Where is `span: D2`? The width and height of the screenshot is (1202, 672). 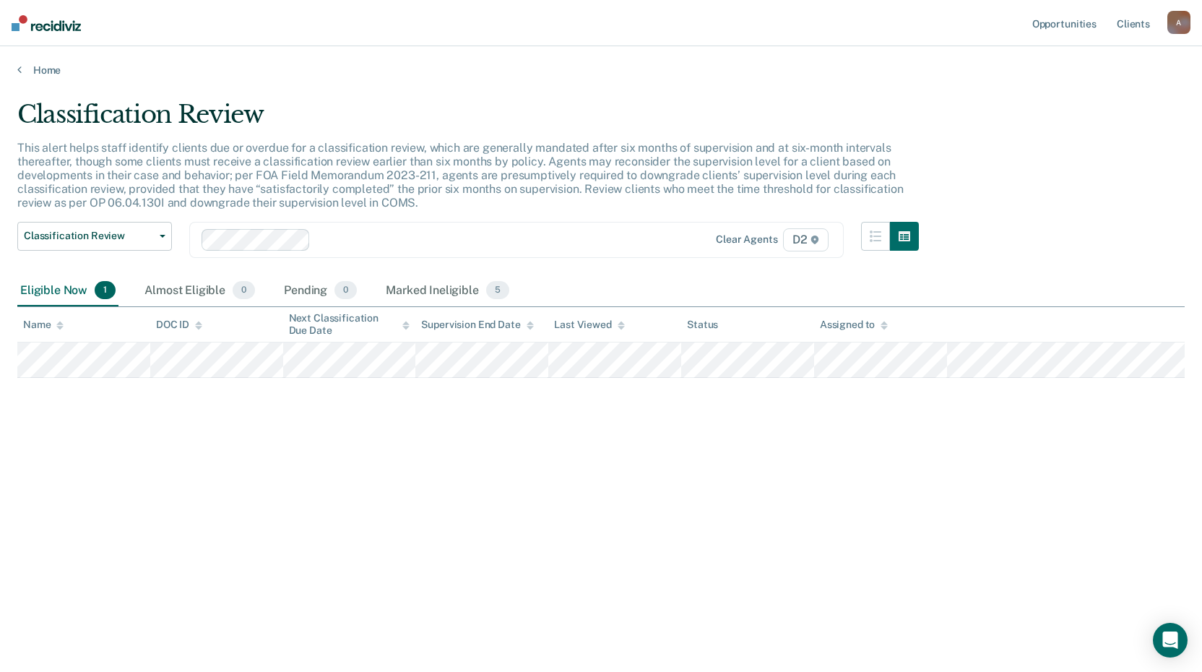
span: D2 is located at coordinates (805, 240).